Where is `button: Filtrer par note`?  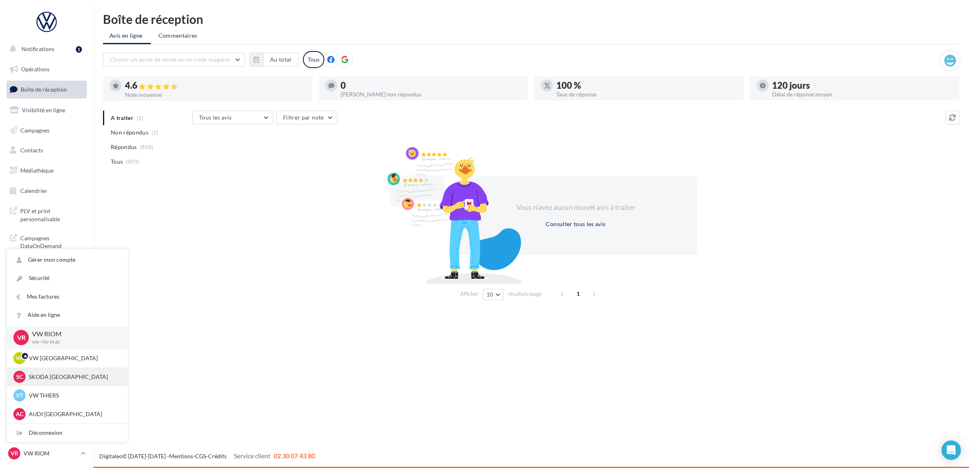
button: Filtrer par note is located at coordinates (307, 118).